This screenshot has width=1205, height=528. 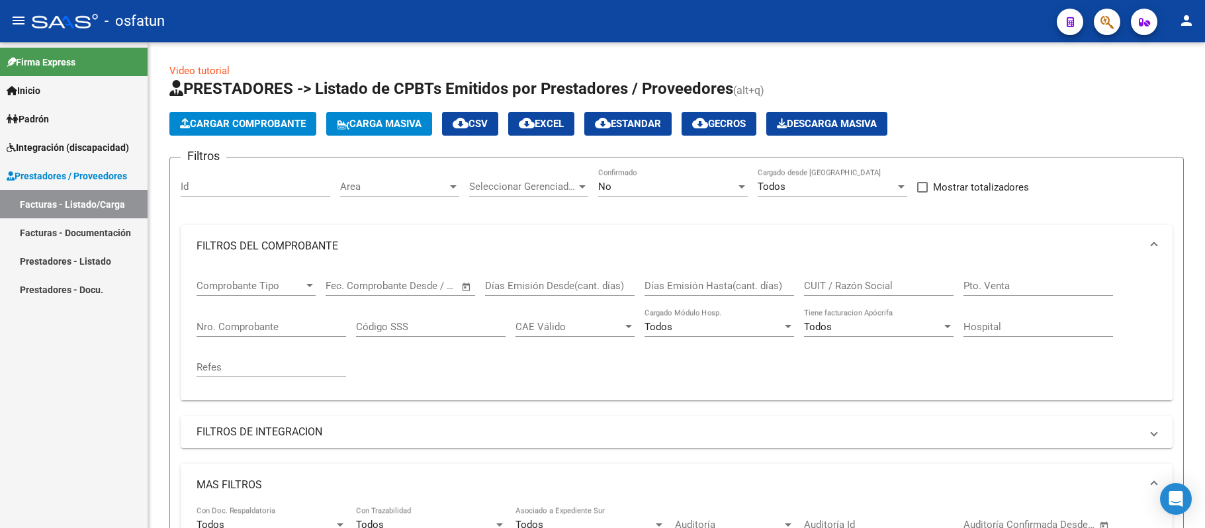 What do you see at coordinates (23, 91) in the screenshot?
I see `span: Inicio` at bounding box center [23, 91].